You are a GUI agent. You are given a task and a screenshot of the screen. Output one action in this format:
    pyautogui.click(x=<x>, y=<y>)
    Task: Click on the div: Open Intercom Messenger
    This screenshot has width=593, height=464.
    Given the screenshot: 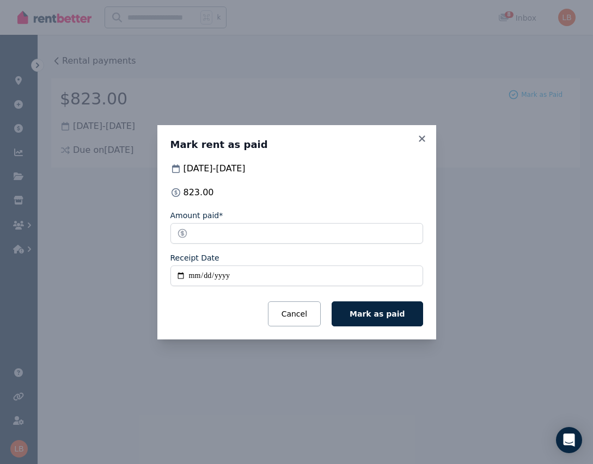 What is the action you would take?
    pyautogui.click(x=569, y=440)
    